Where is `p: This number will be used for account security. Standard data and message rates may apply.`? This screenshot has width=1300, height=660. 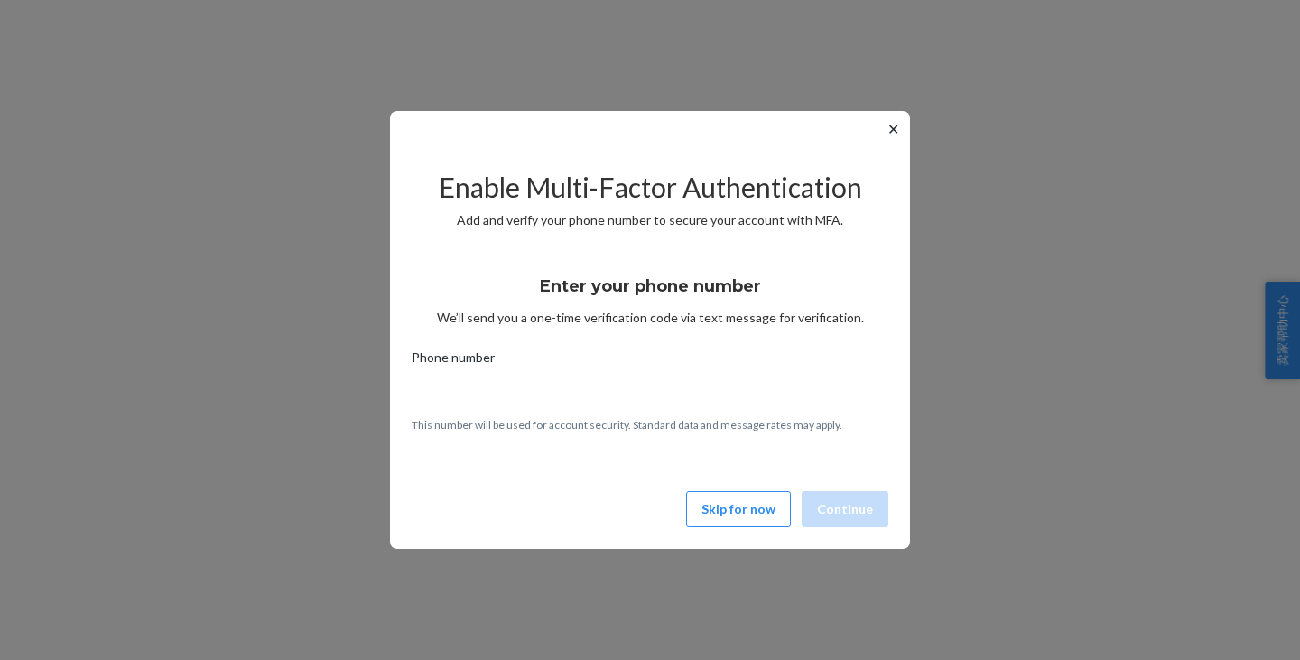
p: This number will be used for account security. Standard data and message rates may apply. is located at coordinates (650, 424).